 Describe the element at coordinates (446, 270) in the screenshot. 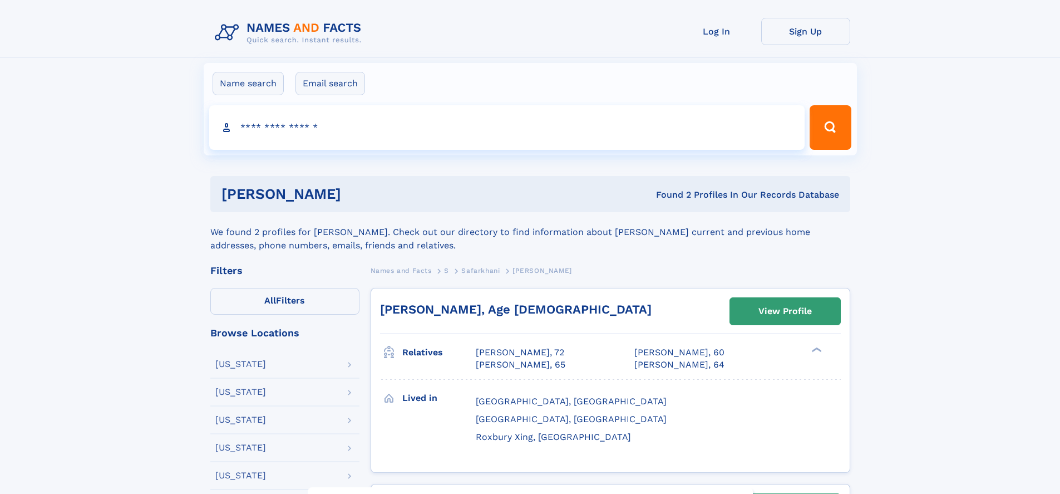

I see `a: S` at that location.